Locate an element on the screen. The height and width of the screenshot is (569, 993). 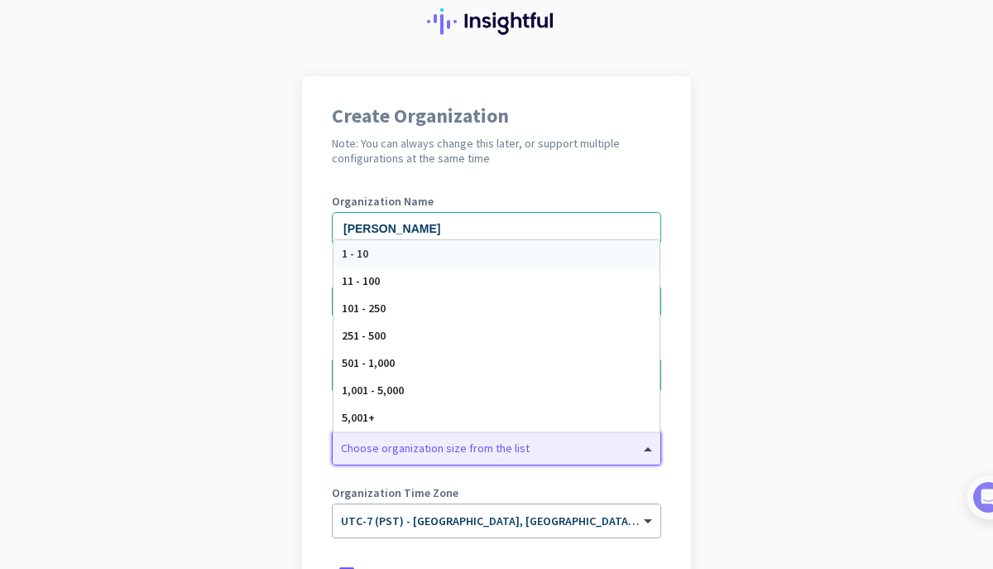
label: Organization Time Zone is located at coordinates (497, 493).